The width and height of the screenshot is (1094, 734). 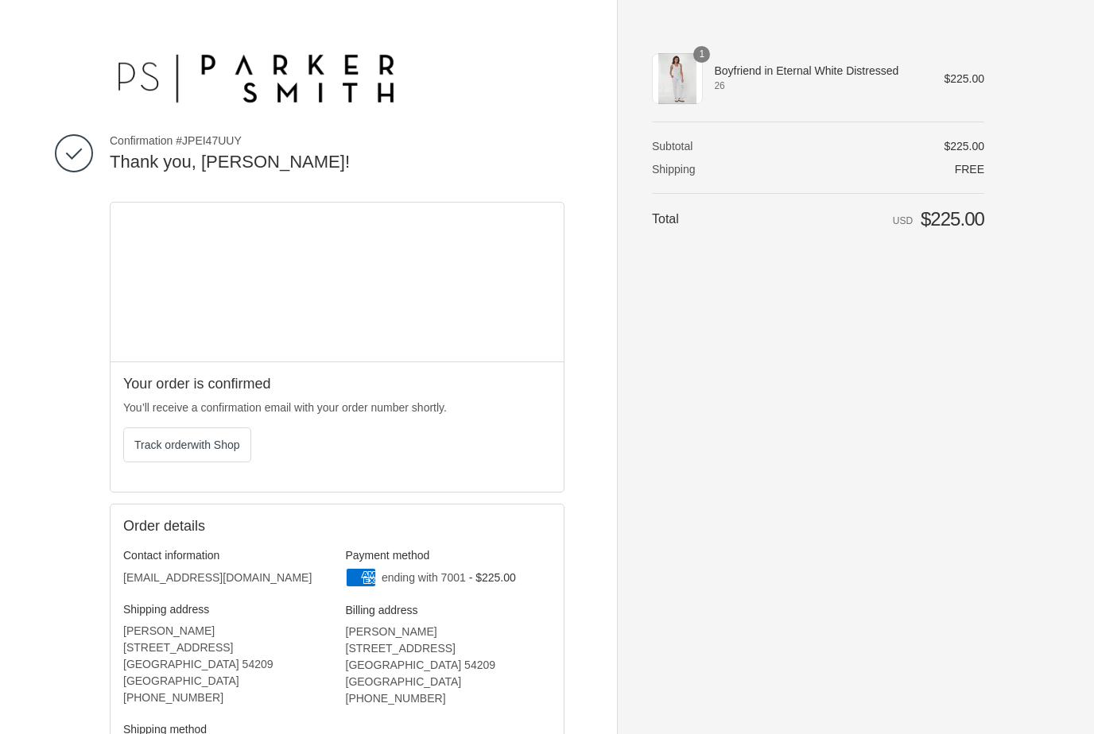 What do you see at coordinates (969, 169) in the screenshot?
I see `span: Free` at bounding box center [969, 169].